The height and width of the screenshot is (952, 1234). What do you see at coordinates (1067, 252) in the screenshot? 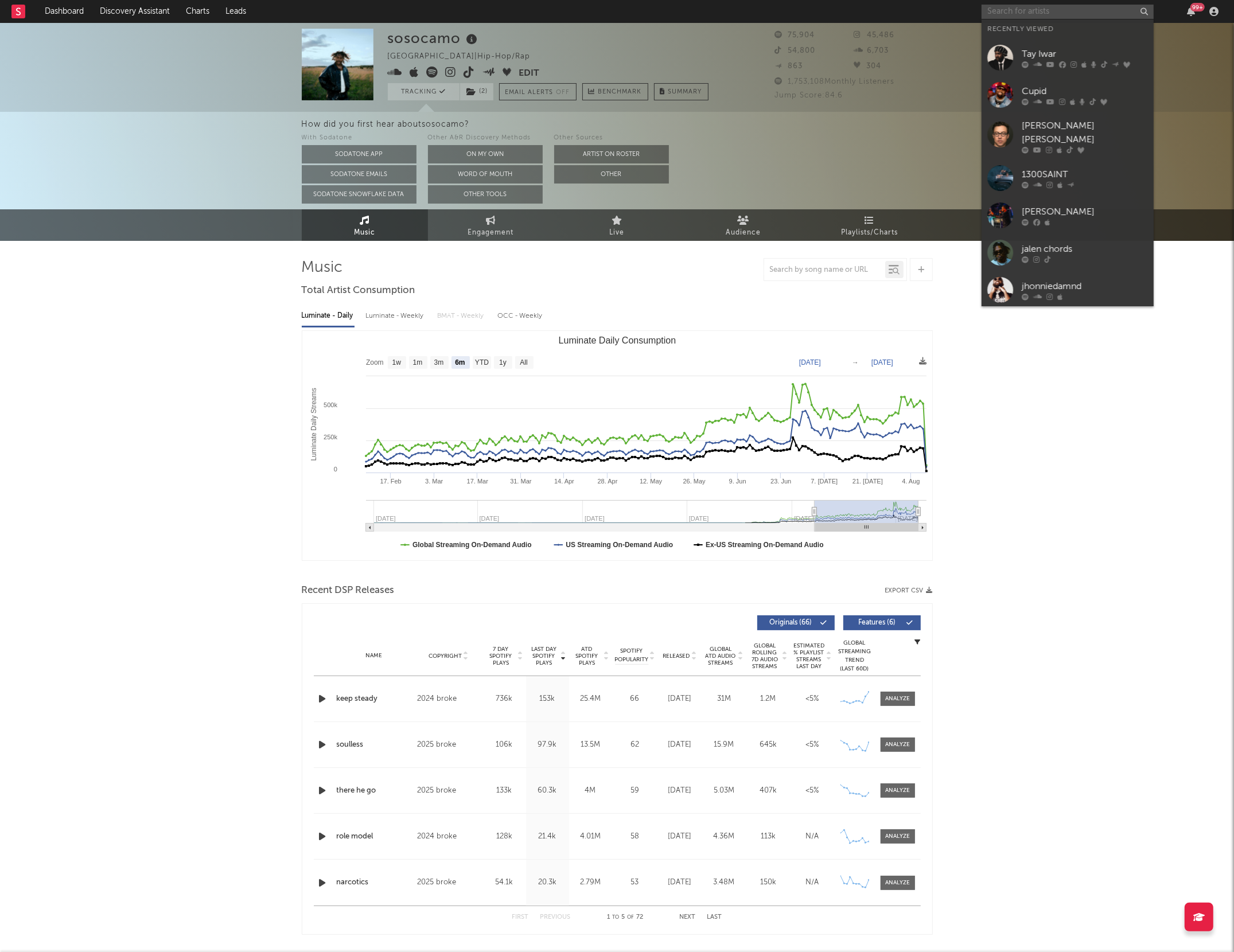
I see `a: jalen chords` at bounding box center [1067, 252].